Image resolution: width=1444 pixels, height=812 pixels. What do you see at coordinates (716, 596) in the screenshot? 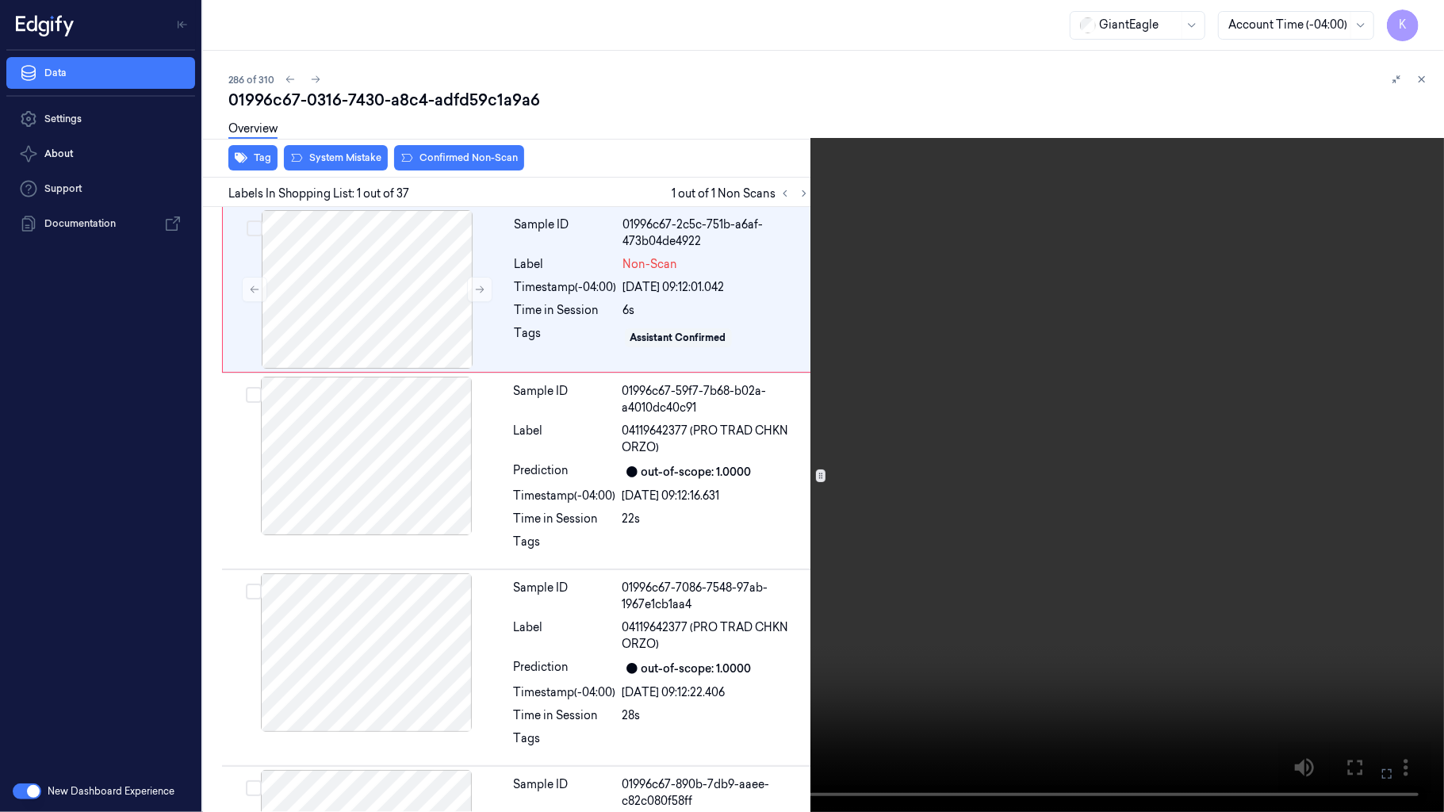
I see `div: 01996c67-7086-7548-97ab-1967e1cb1aa4` at bounding box center [716, 596].